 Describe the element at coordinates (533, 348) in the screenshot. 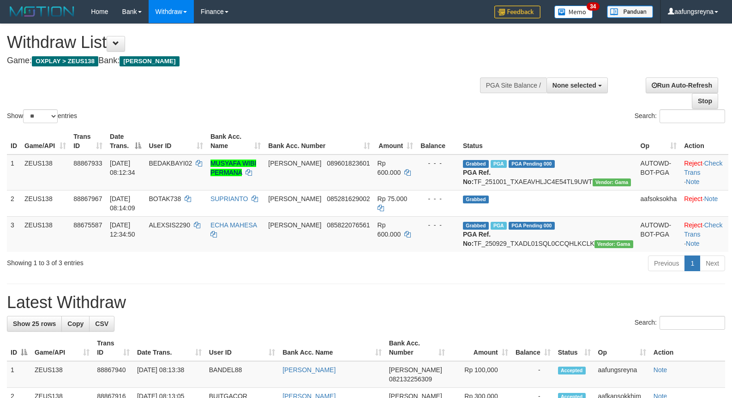

I see `th: Balance: activate to sort column ascending` at that location.